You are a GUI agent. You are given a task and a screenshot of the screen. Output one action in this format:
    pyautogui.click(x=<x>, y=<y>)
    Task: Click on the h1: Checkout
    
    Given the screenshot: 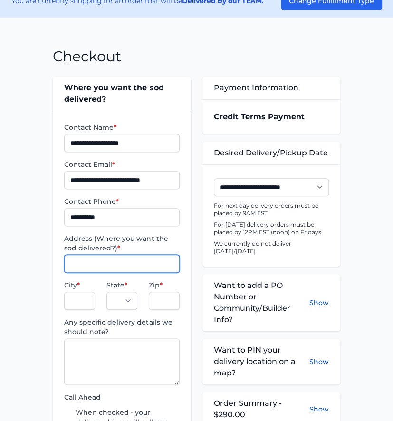 What is the action you would take?
    pyautogui.click(x=87, y=57)
    